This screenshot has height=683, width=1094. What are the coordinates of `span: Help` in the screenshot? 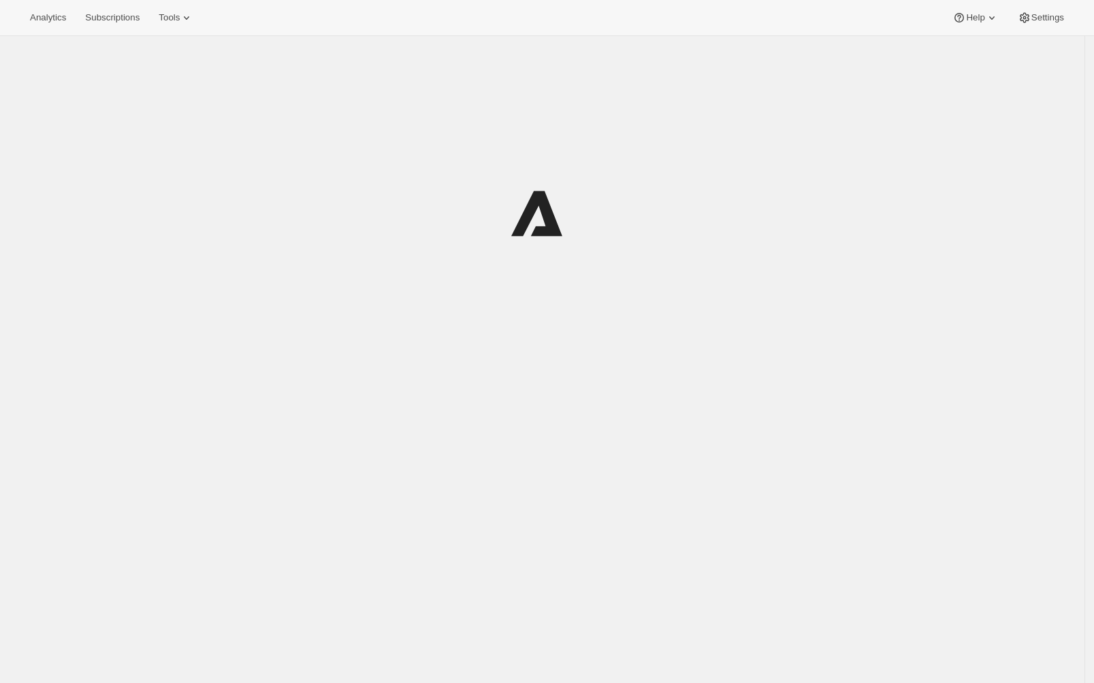 It's located at (975, 18).